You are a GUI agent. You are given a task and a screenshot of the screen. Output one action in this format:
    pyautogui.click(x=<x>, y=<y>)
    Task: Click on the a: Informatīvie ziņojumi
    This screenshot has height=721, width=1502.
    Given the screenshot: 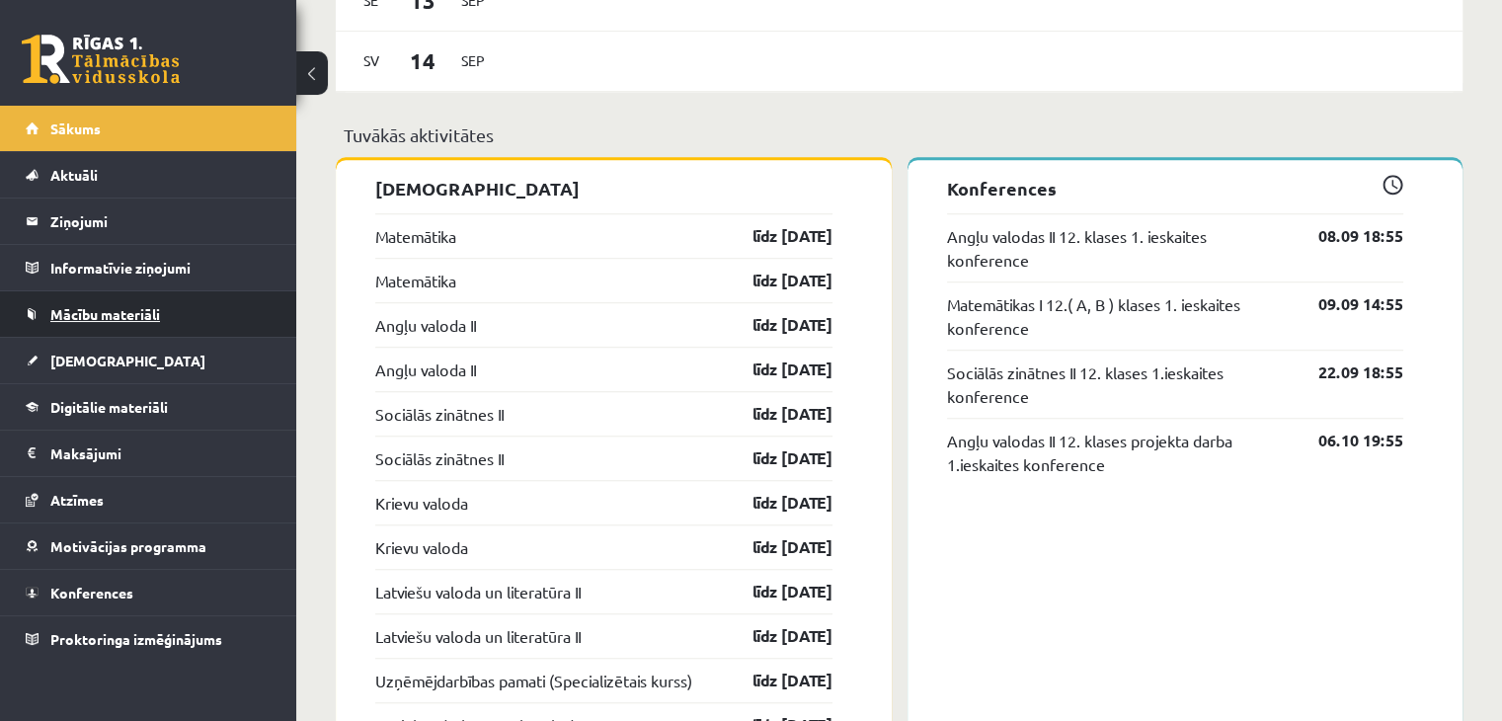 What is the action you would take?
    pyautogui.click(x=148, y=268)
    